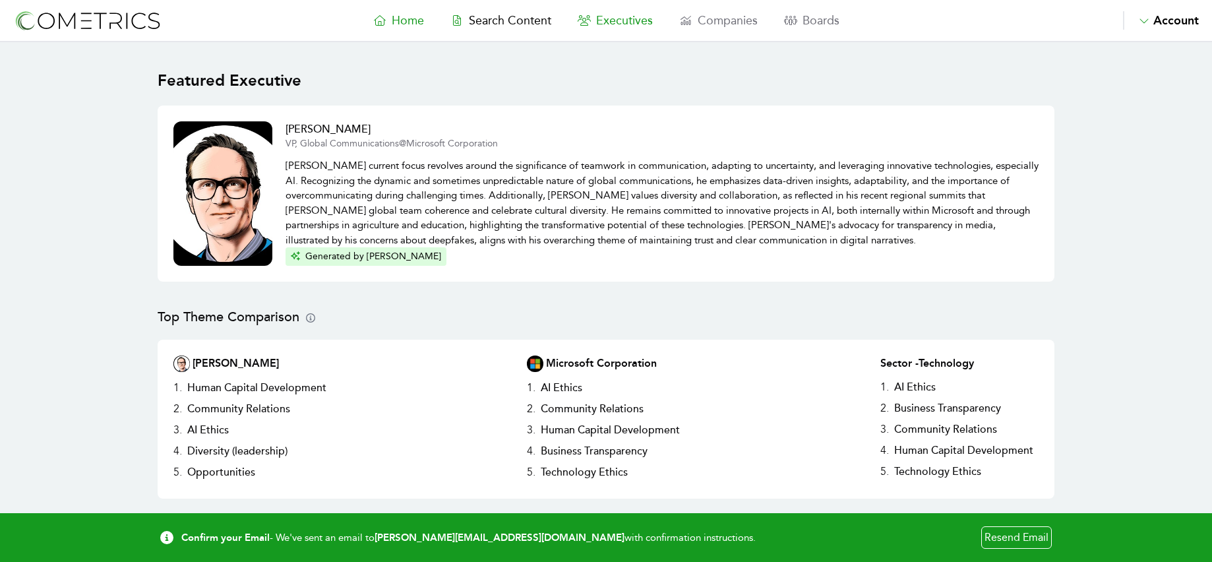 The height and width of the screenshot is (562, 1212). What do you see at coordinates (606, 80) in the screenshot?
I see `h1: Featured Executive` at bounding box center [606, 80].